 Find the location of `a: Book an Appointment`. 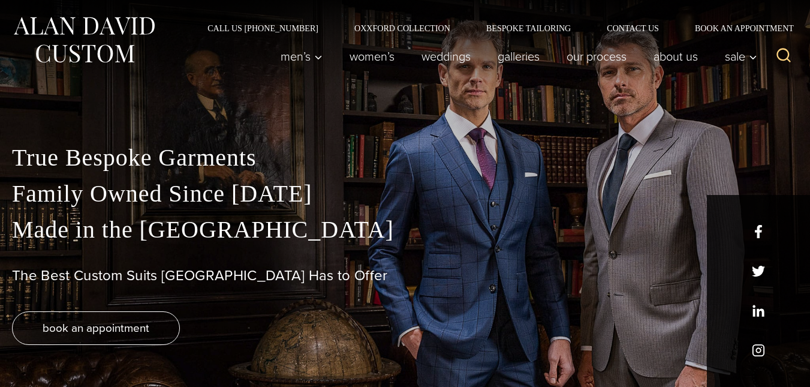

a: Book an Appointment is located at coordinates (738, 28).